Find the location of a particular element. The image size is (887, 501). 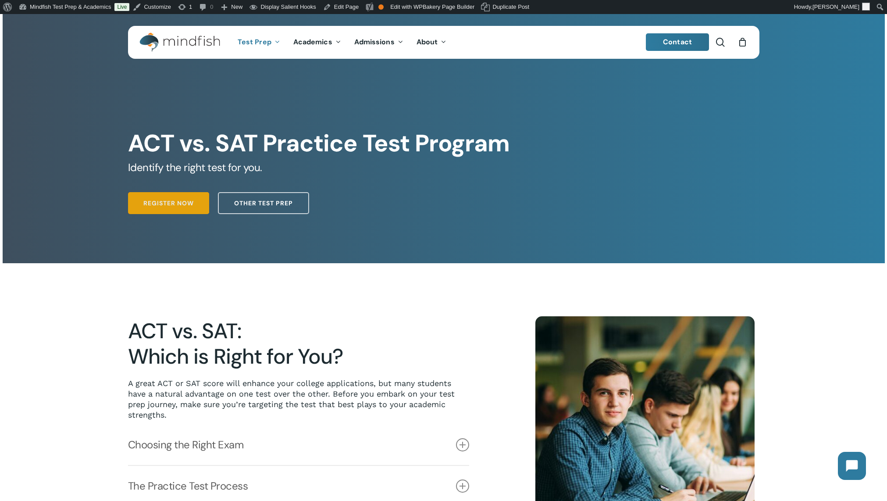

a: Contact is located at coordinates (677, 42).